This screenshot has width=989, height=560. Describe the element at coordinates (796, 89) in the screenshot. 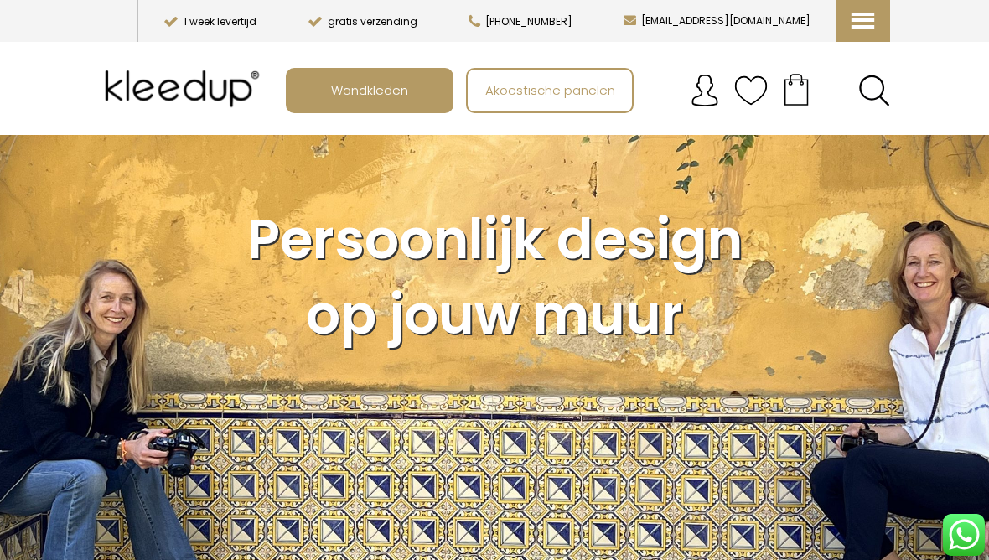

I see `a: Your cart` at that location.